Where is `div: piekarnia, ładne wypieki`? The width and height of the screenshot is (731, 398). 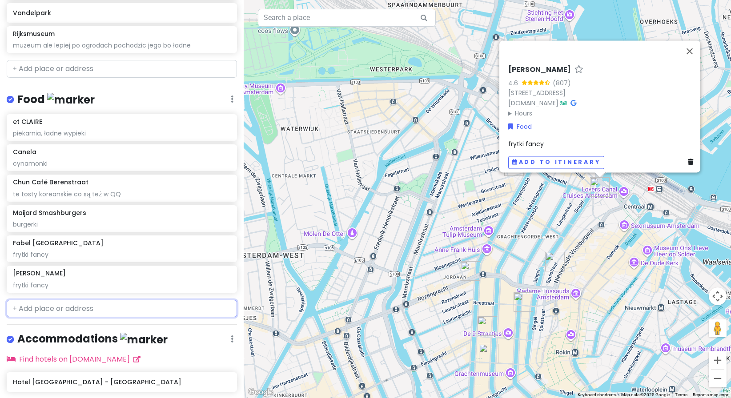
div: piekarnia, ładne wypieki is located at coordinates (121, 133).